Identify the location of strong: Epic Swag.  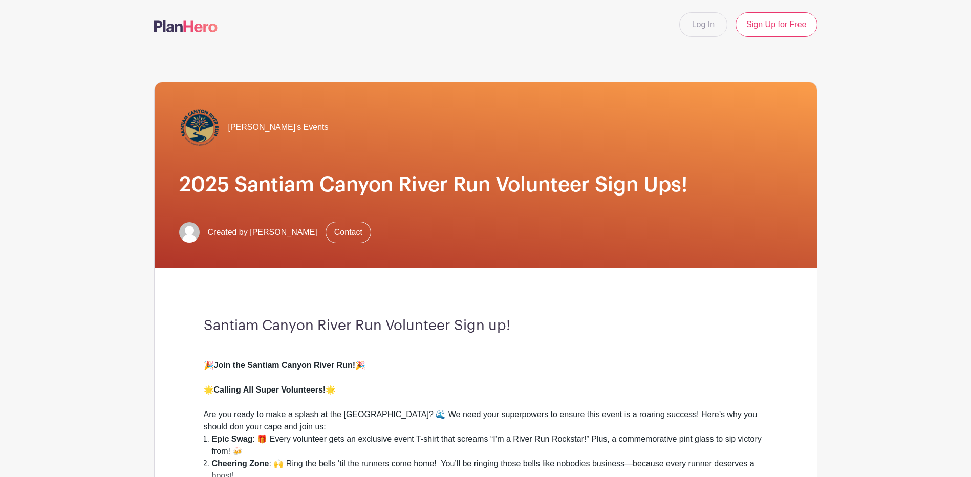
(232, 439).